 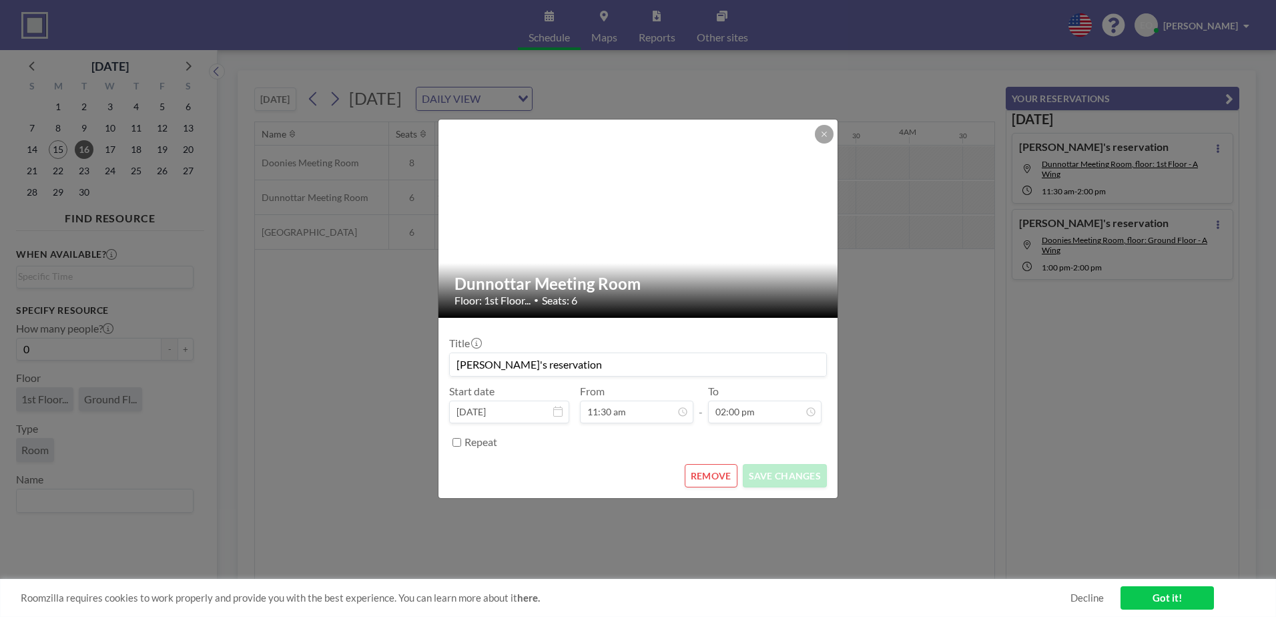 What do you see at coordinates (545, 597) in the screenshot?
I see `span: Roomzilla requires cookies to work properly and provide you with the best experience. You can lea...` at bounding box center [545, 597].